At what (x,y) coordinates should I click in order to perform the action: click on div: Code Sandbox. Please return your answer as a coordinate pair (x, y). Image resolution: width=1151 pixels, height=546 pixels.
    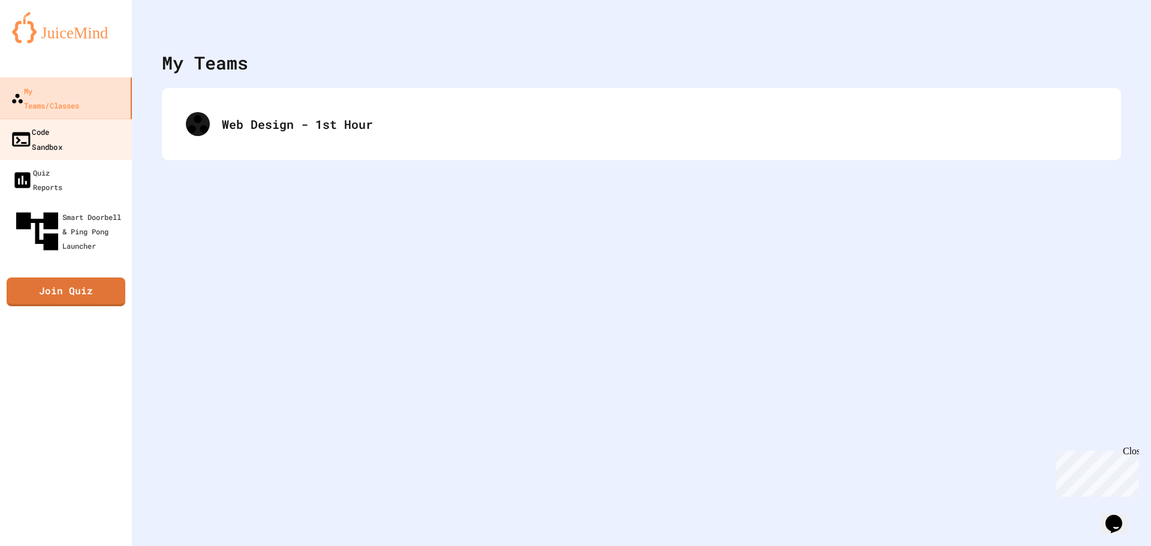
    Looking at the image, I should click on (36, 139).